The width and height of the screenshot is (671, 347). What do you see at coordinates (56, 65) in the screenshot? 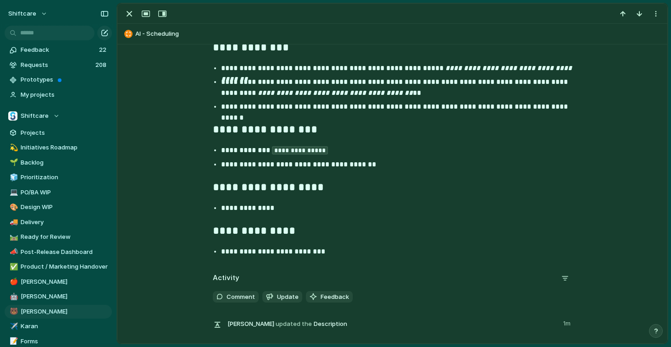
I see `span: Requests` at bounding box center [56, 65].